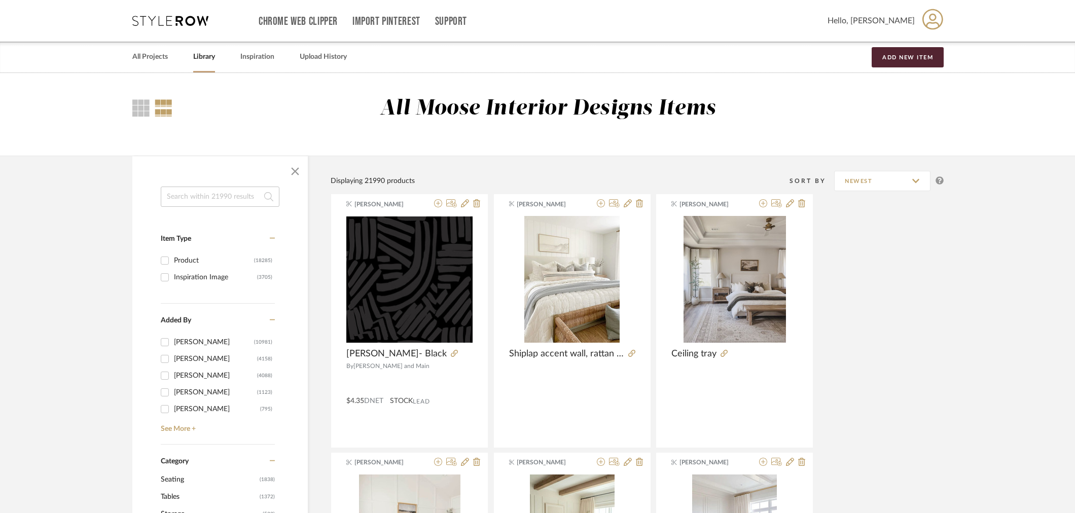 This screenshot has height=513, width=1075. I want to click on span: Ceiling tray, so click(694, 354).